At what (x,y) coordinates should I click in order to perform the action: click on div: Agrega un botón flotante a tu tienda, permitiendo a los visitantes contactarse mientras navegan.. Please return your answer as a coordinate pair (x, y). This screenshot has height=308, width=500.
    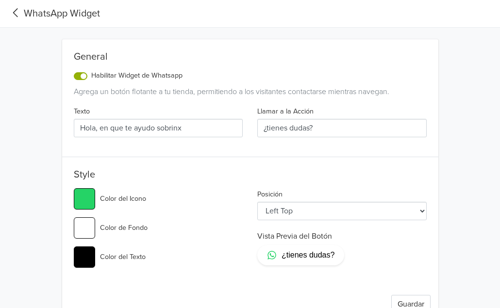
    Looking at the image, I should click on (250, 92).